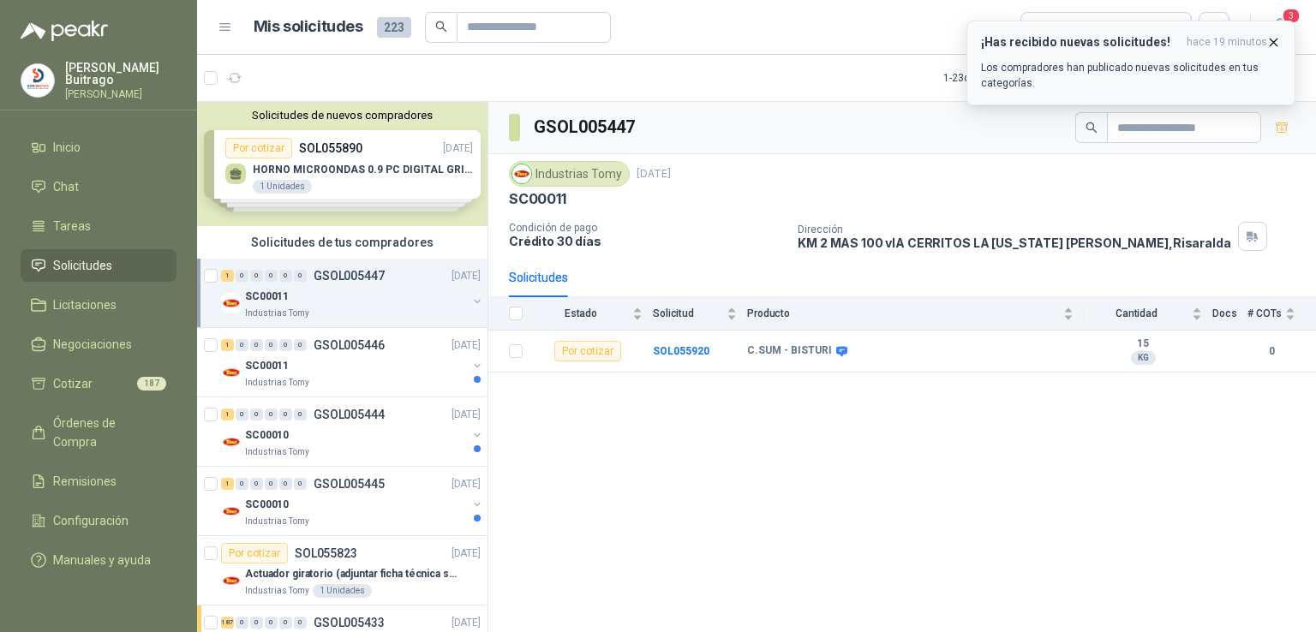  What do you see at coordinates (342, 242) in the screenshot?
I see `div: Solicitudes de tus compradores` at bounding box center [342, 242].